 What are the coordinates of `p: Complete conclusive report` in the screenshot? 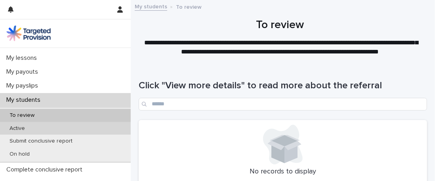 It's located at (46, 170).